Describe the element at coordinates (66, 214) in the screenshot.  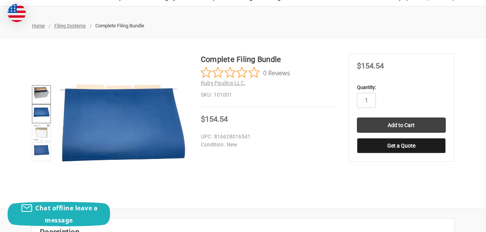
I see `span: Chat offline leave a message` at that location.